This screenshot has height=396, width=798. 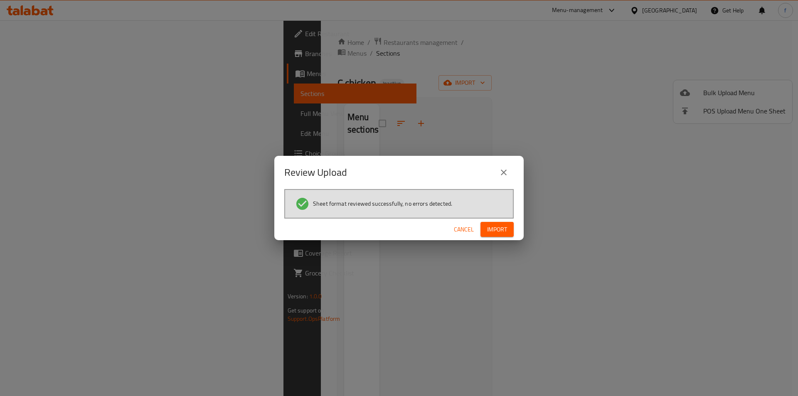 I want to click on span: Import, so click(x=497, y=229).